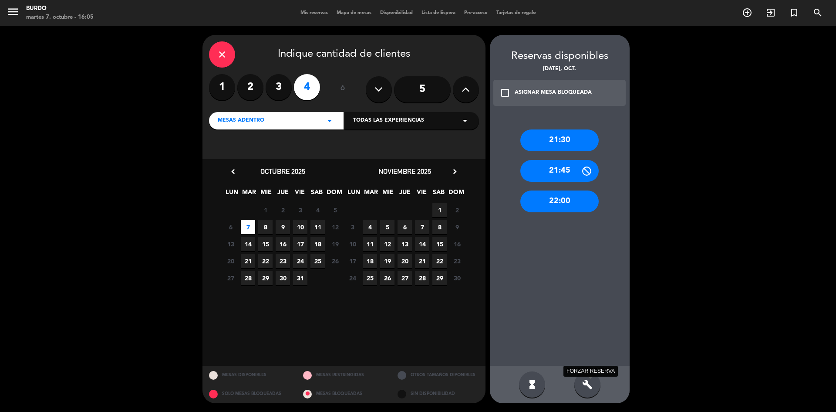 The height and width of the screenshot is (412, 836). Describe the element at coordinates (241, 121) in the screenshot. I see `span: MESAS ADENTRO` at that location.